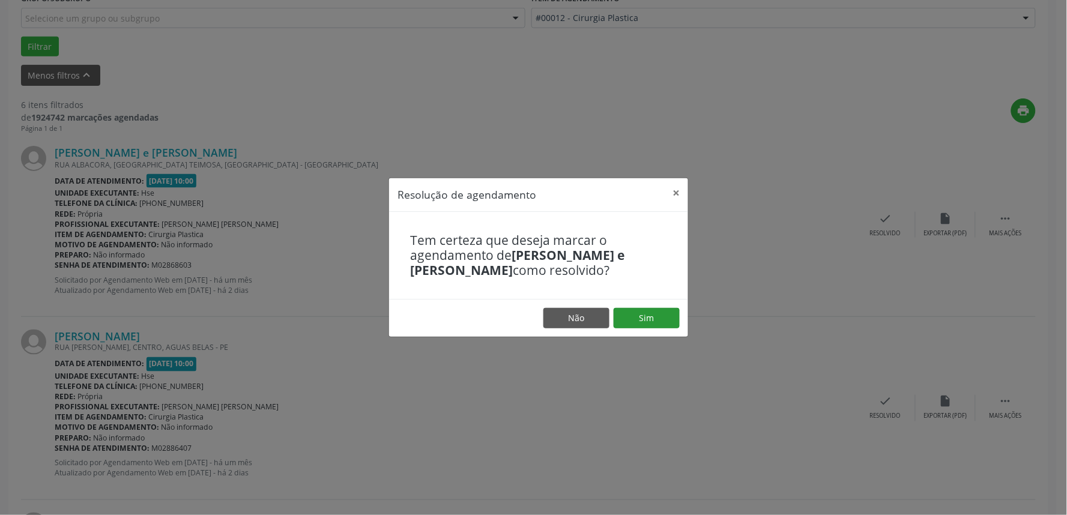  What do you see at coordinates (676, 193) in the screenshot?
I see `button: Close` at bounding box center [676, 193].